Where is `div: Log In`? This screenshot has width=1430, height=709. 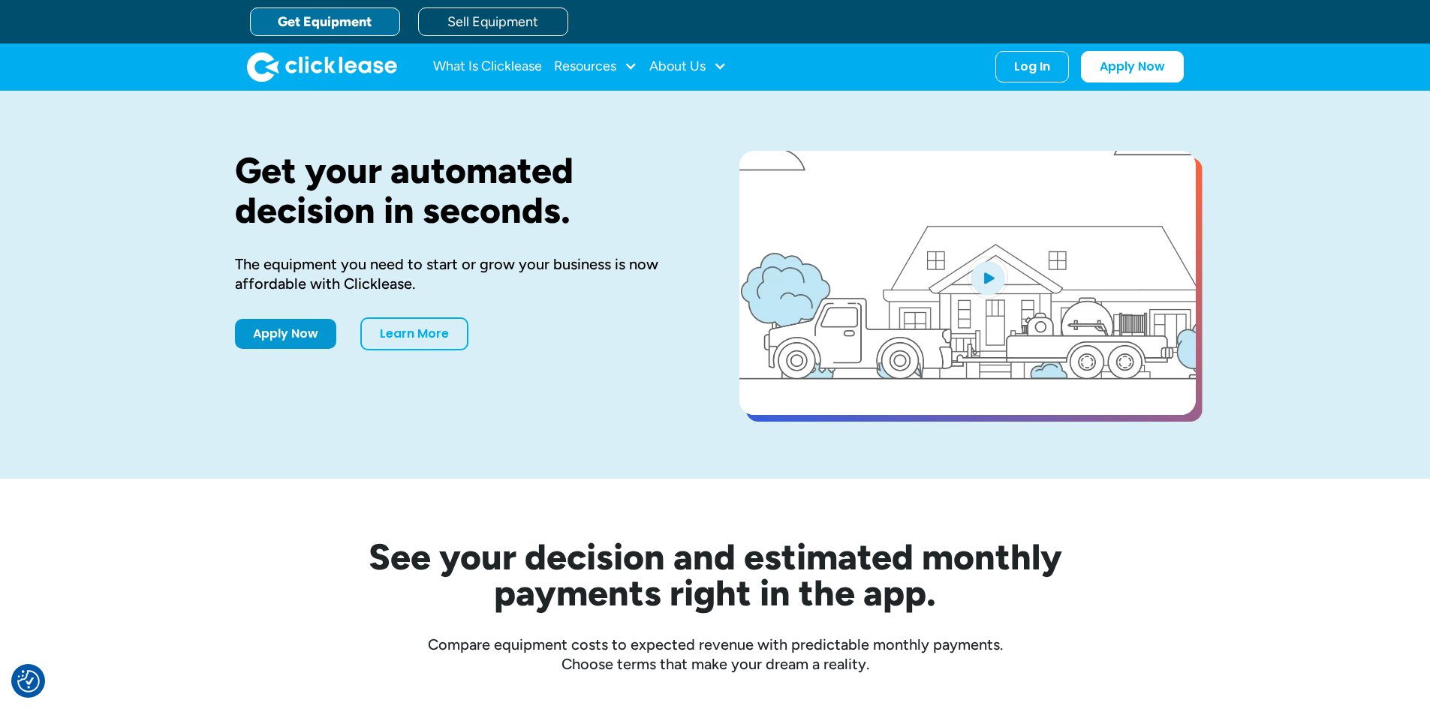 div: Log In is located at coordinates (1032, 67).